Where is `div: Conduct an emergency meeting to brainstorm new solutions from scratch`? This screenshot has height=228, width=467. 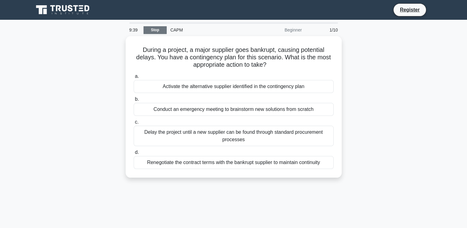
div: Conduct an emergency meeting to brainstorm new solutions from scratch is located at coordinates (234, 109).